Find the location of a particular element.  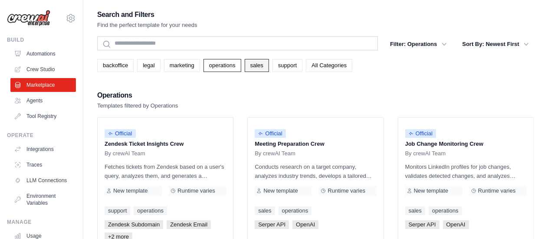

a: Traces is located at coordinates (43, 165).